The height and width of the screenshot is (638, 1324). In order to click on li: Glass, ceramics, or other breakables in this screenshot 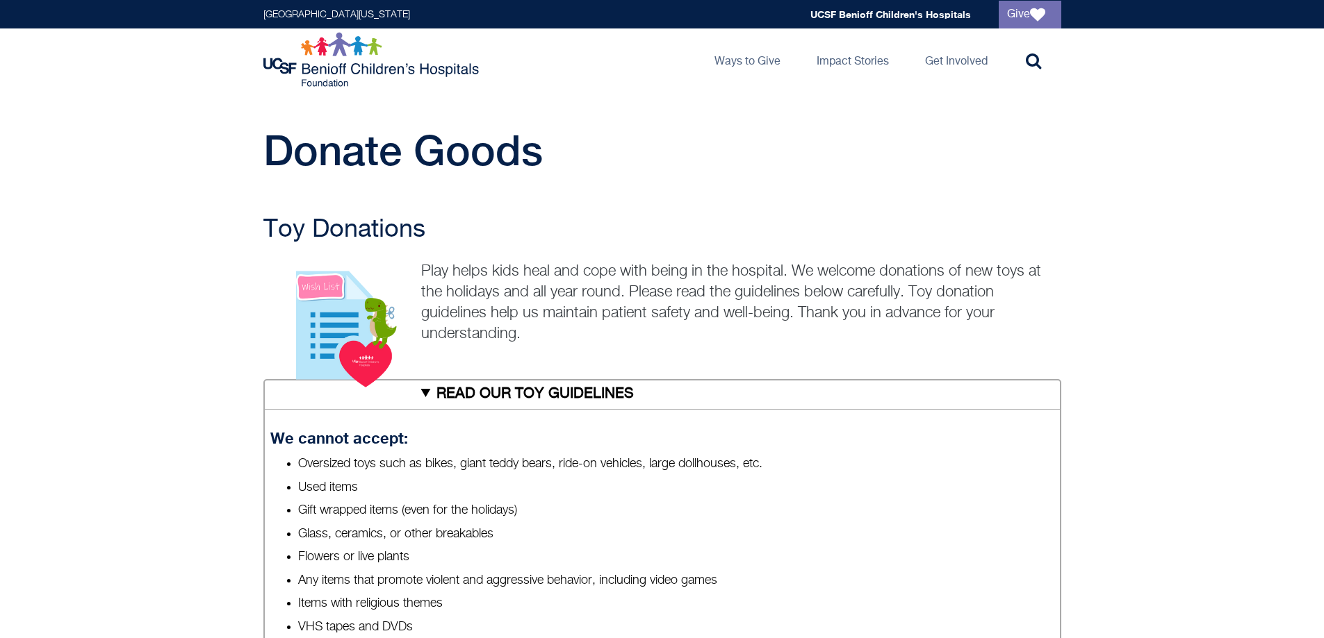, I will do `click(675, 534)`.